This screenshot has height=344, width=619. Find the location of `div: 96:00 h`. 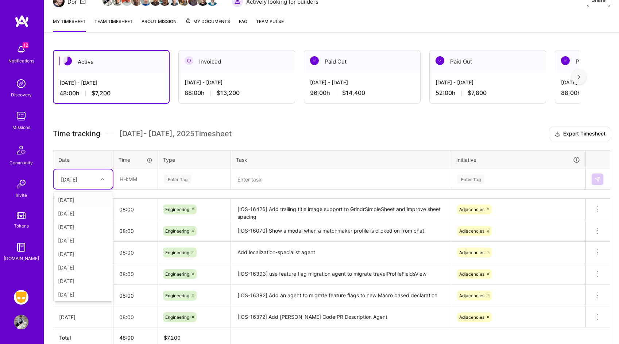

div: 96:00 h is located at coordinates (362, 93).